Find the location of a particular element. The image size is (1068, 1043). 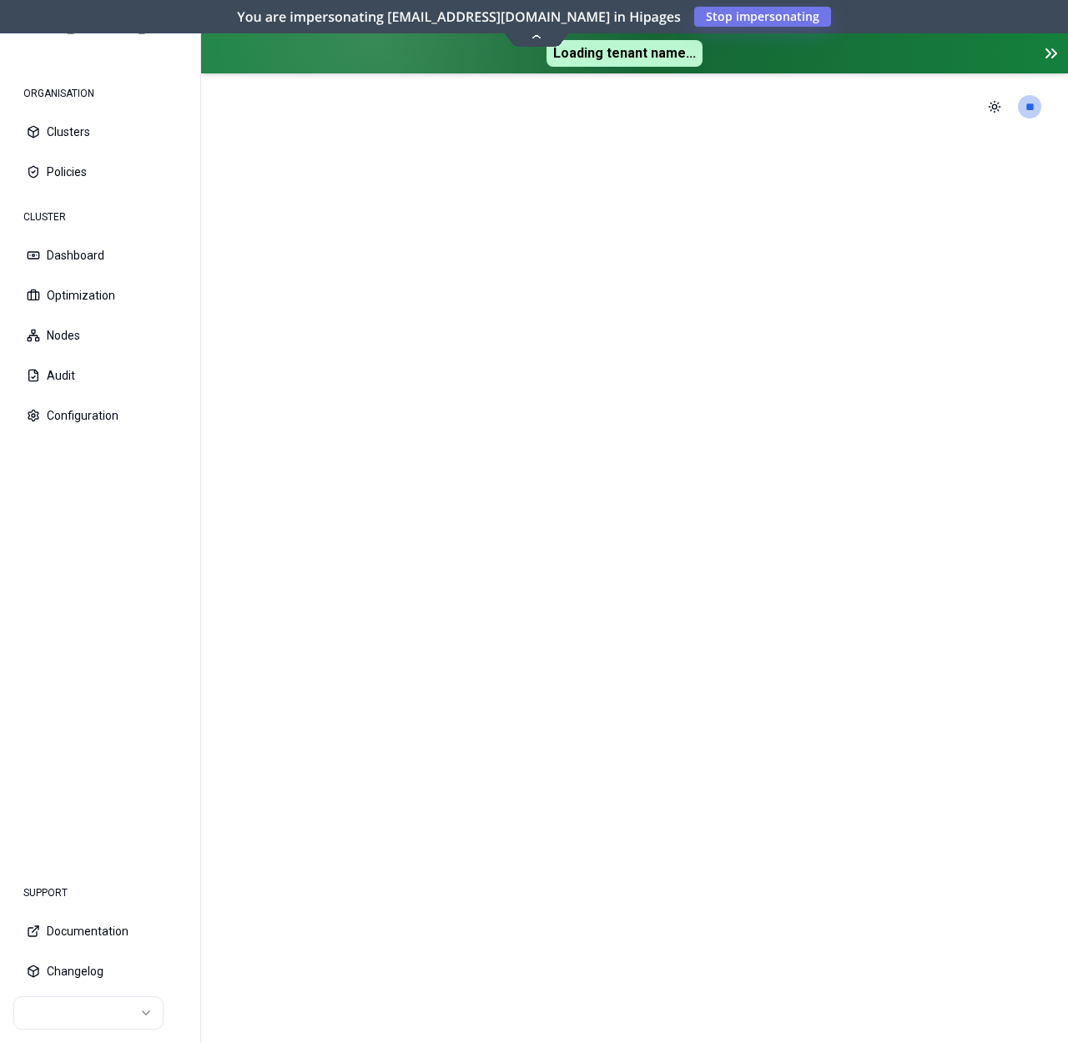

span: Loading tenant name... is located at coordinates (624, 53).